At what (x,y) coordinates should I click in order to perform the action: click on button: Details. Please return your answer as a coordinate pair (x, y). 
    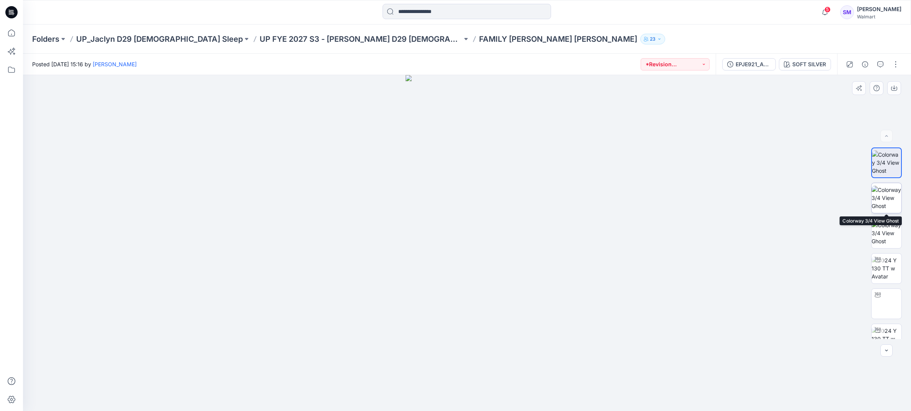
    Looking at the image, I should click on (865, 64).